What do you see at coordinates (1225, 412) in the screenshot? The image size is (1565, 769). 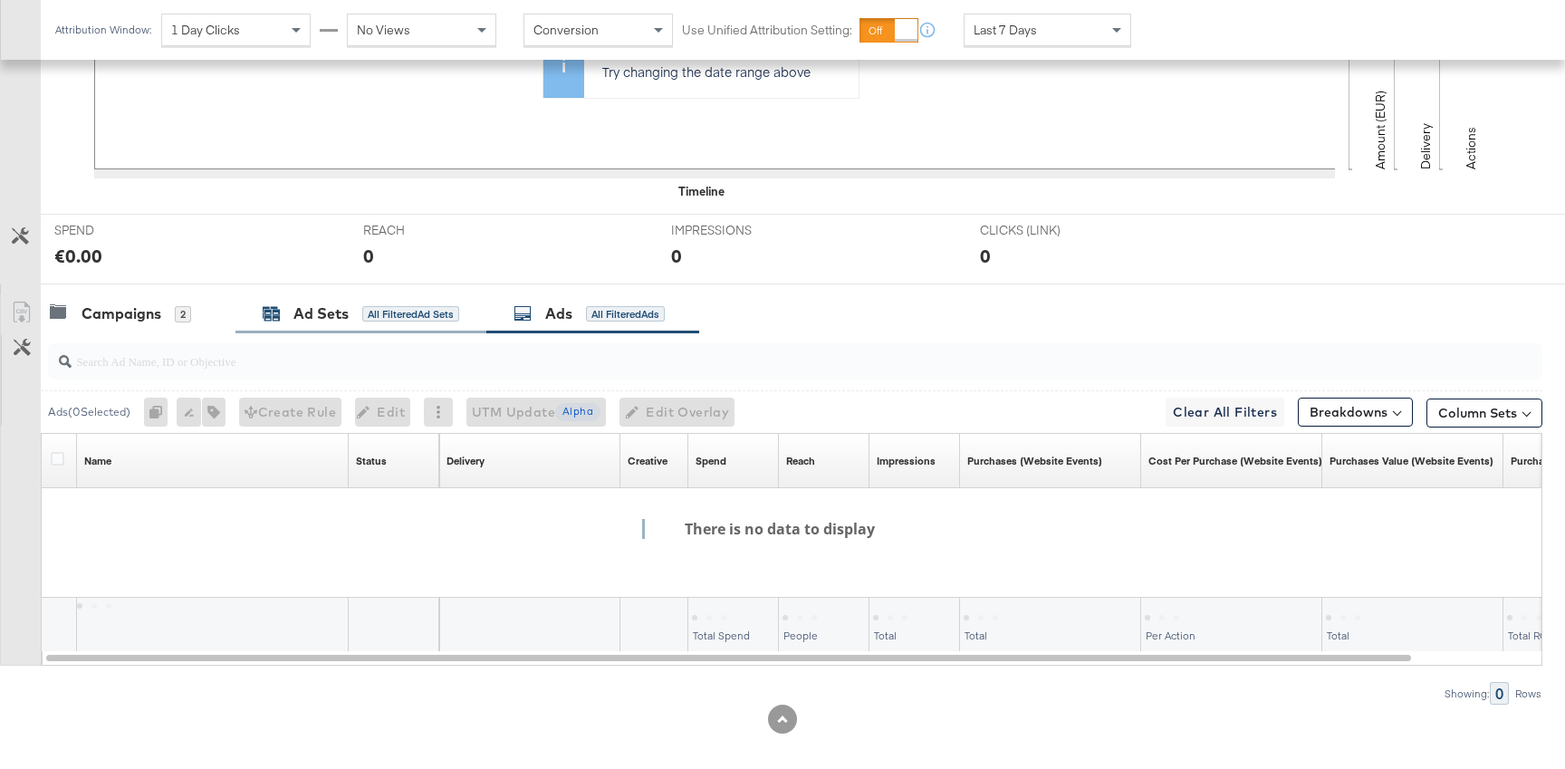 I see `span: Clear All Filters` at bounding box center [1225, 412].